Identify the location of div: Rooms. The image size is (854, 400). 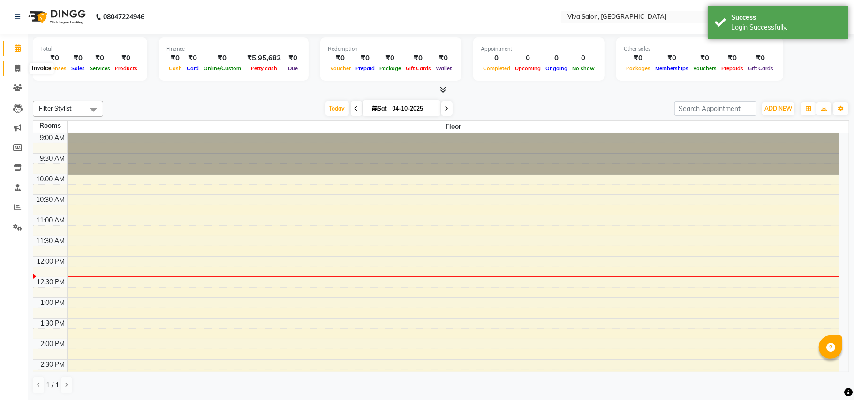
(50, 126).